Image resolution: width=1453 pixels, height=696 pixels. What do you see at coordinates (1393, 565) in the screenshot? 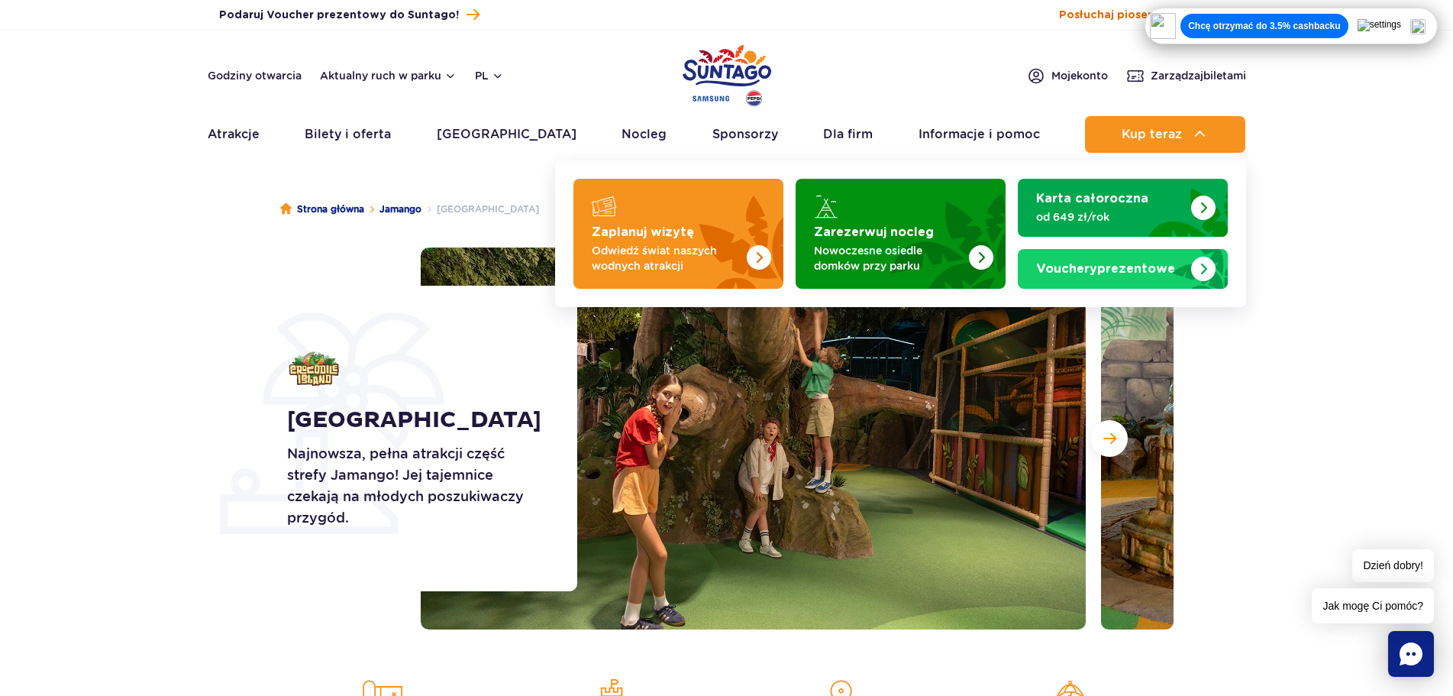
I see `span: Dzień dobry!` at bounding box center [1393, 565].